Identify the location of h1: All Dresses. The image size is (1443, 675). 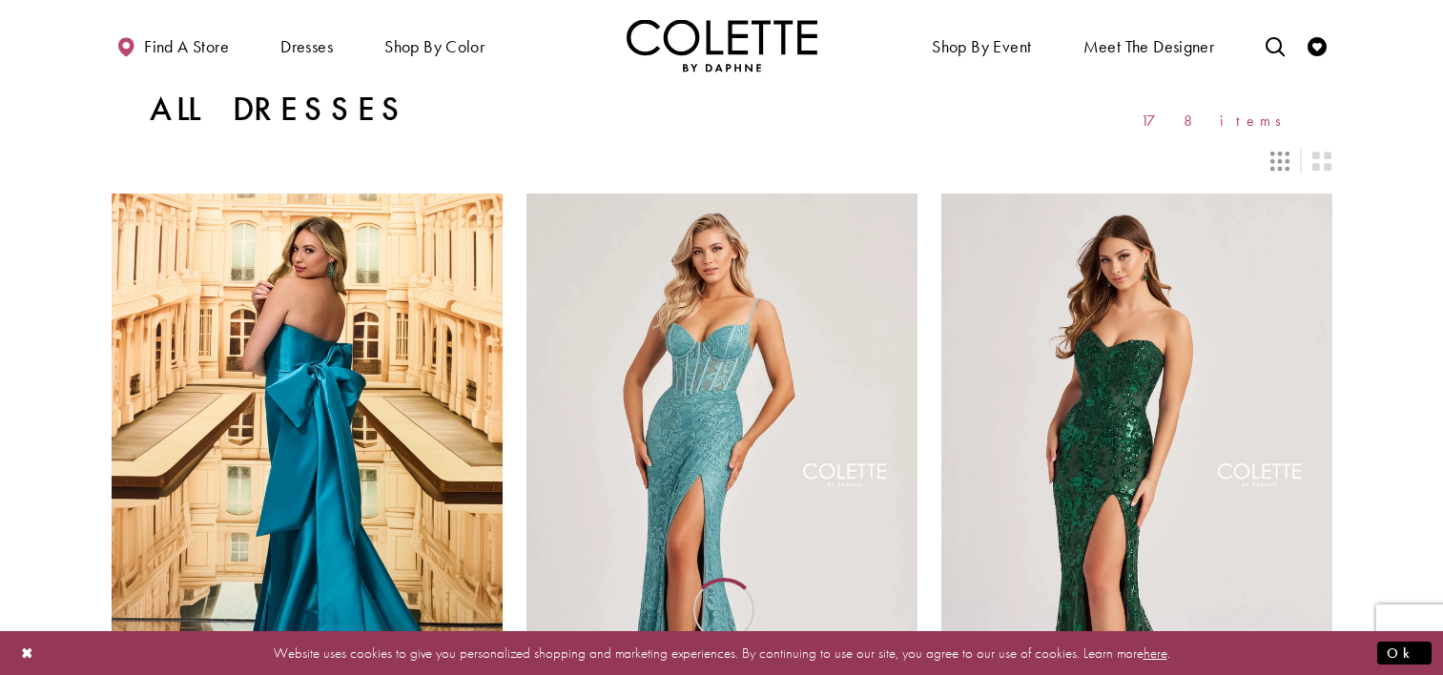
(278, 110).